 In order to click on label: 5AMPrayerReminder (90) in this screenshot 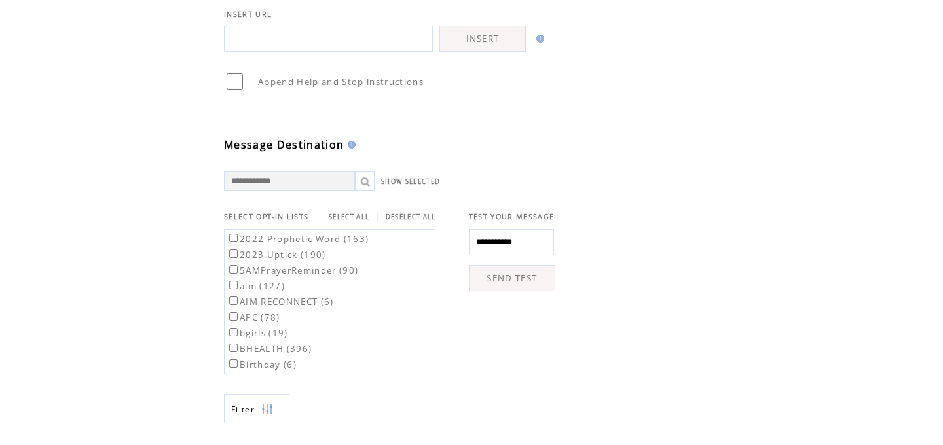, I will do `click(292, 271)`.